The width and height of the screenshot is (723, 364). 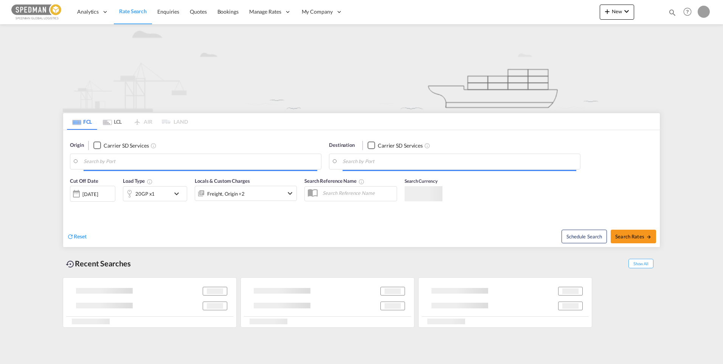 I want to click on span: Search Reference Name, so click(x=334, y=181).